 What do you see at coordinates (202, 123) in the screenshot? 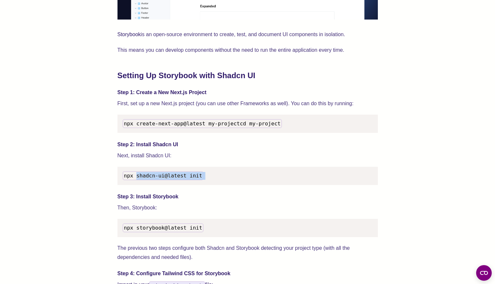
I see `code: cd my-project` at bounding box center [202, 123].